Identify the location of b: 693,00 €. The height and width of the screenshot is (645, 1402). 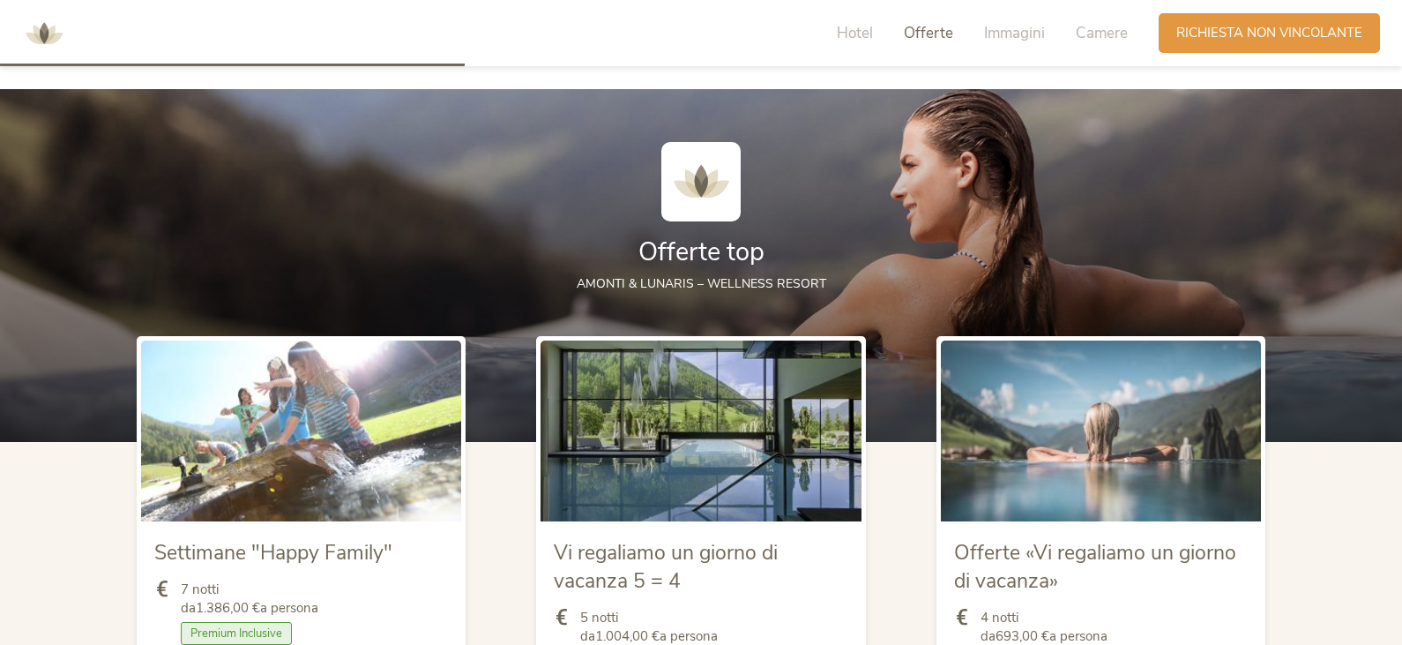
(1022, 636).